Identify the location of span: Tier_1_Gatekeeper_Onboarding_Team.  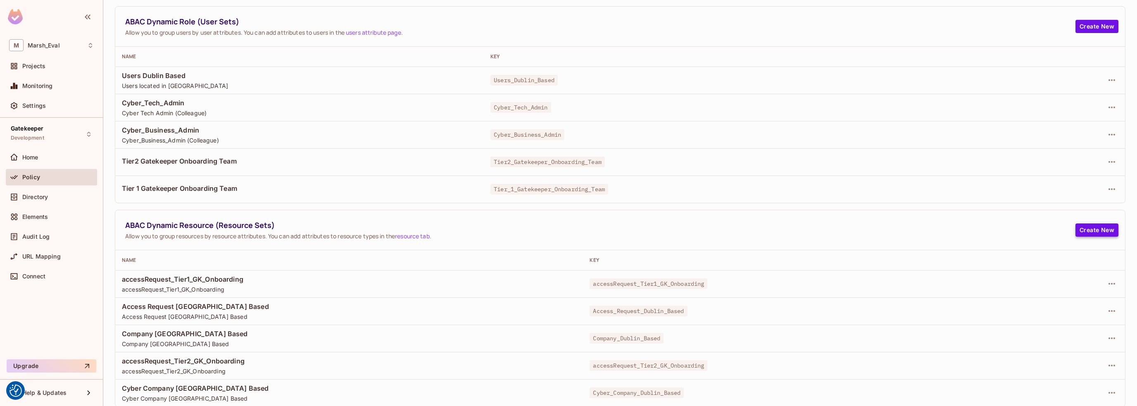
(549, 189).